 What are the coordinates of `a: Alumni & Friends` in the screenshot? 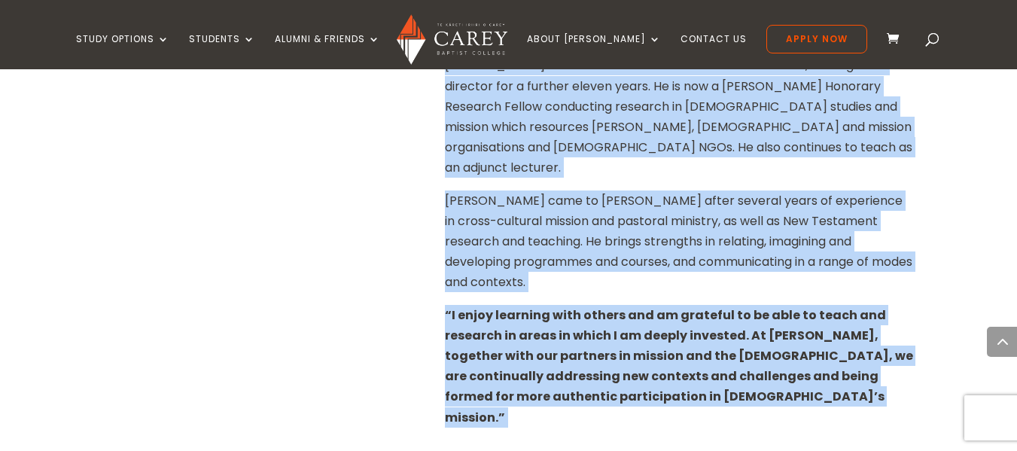 It's located at (328, 51).